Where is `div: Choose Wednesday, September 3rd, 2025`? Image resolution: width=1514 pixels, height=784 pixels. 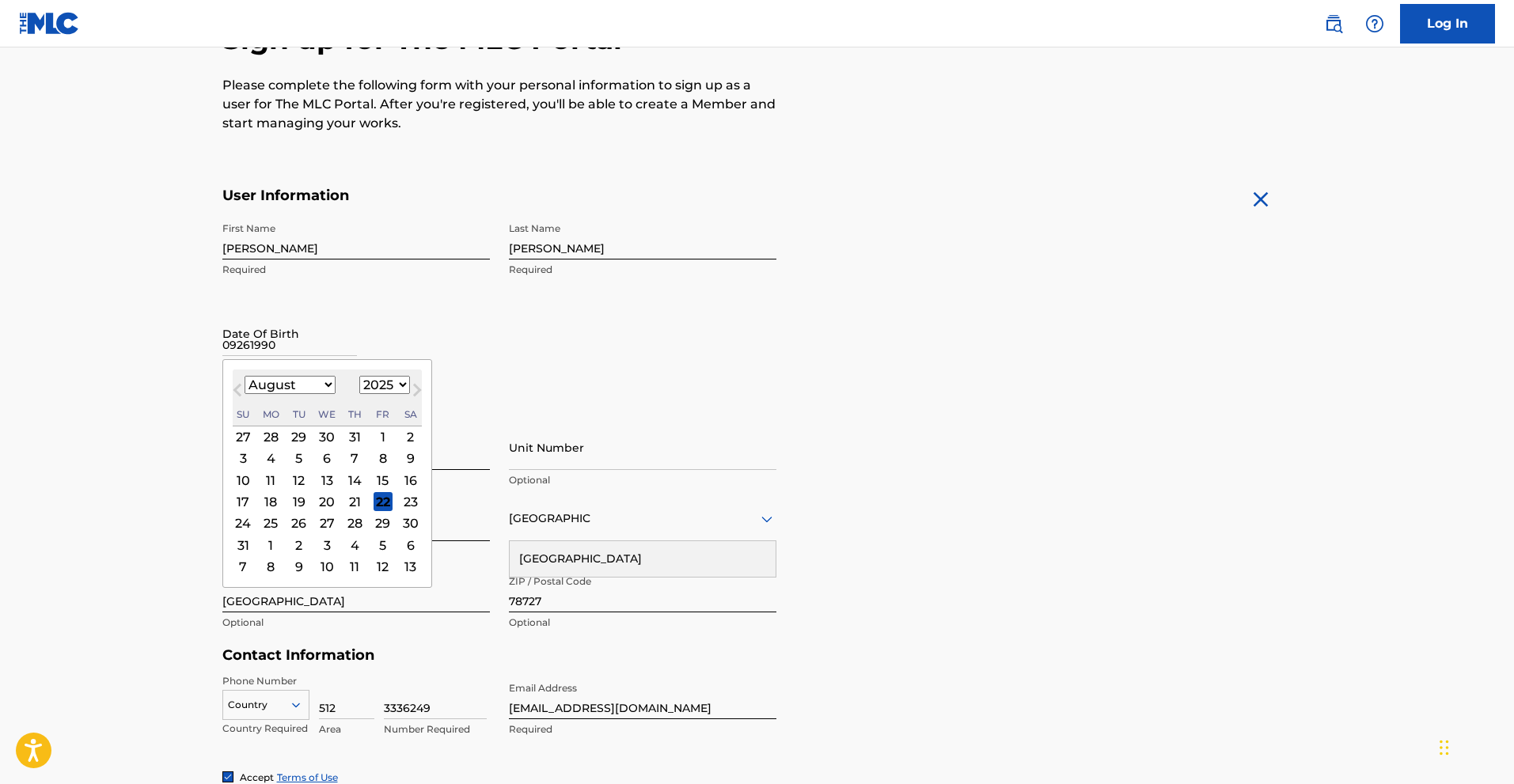 div: Choose Wednesday, September 3rd, 2025 is located at coordinates (327, 545).